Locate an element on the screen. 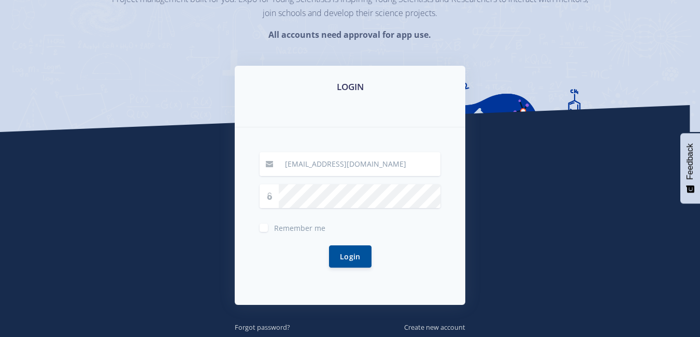  a: Forgot password? is located at coordinates (262, 327).